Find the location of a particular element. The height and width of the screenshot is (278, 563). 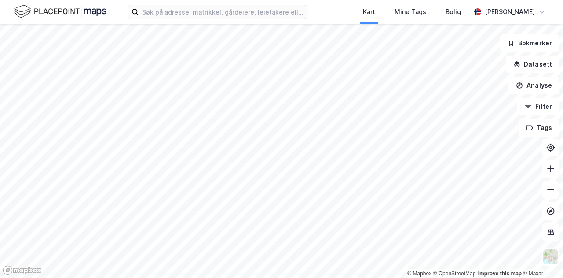

a: Mapbox is located at coordinates (419, 273).